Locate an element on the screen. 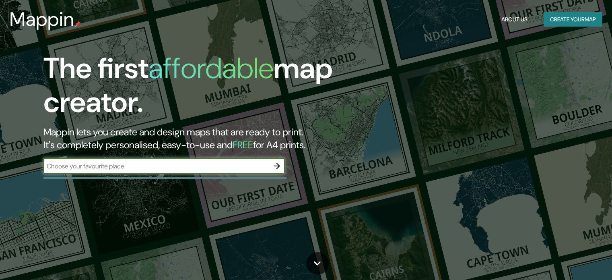  h3: Mappin is located at coordinates (42, 19).